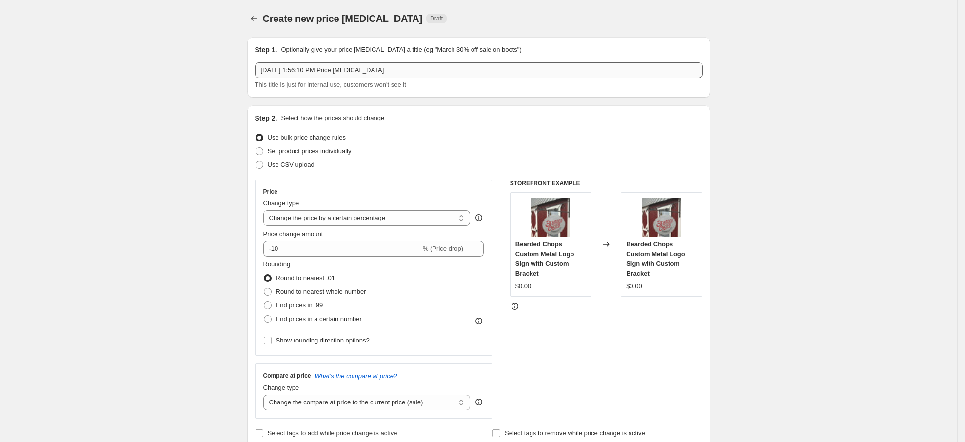  I want to click on h3: Compare at price, so click(287, 375).